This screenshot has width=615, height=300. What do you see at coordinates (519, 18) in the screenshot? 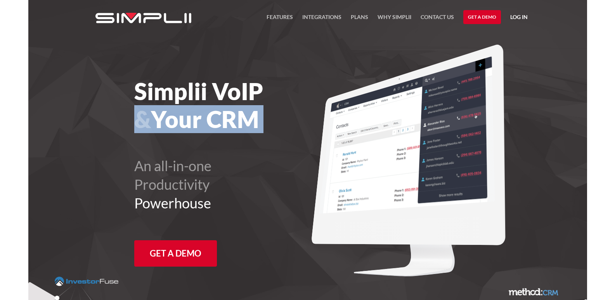
I see `a: Log in` at bounding box center [519, 18].